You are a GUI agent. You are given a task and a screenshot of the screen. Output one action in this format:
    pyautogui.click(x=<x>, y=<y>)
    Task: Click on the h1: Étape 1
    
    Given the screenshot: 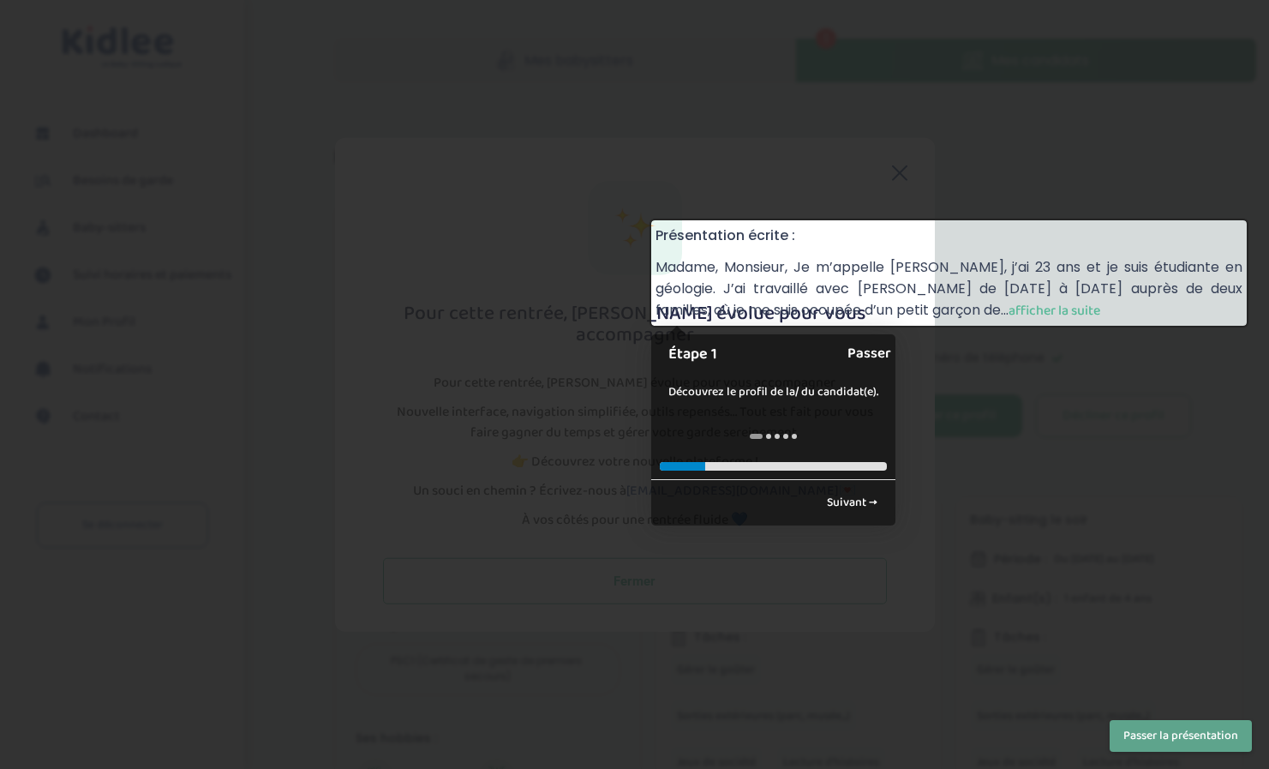 What is the action you would take?
    pyautogui.click(x=763, y=354)
    